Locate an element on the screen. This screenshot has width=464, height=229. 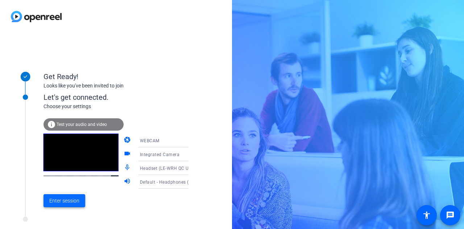
div: Looks like you've been invited to join is located at coordinates (116, 86).